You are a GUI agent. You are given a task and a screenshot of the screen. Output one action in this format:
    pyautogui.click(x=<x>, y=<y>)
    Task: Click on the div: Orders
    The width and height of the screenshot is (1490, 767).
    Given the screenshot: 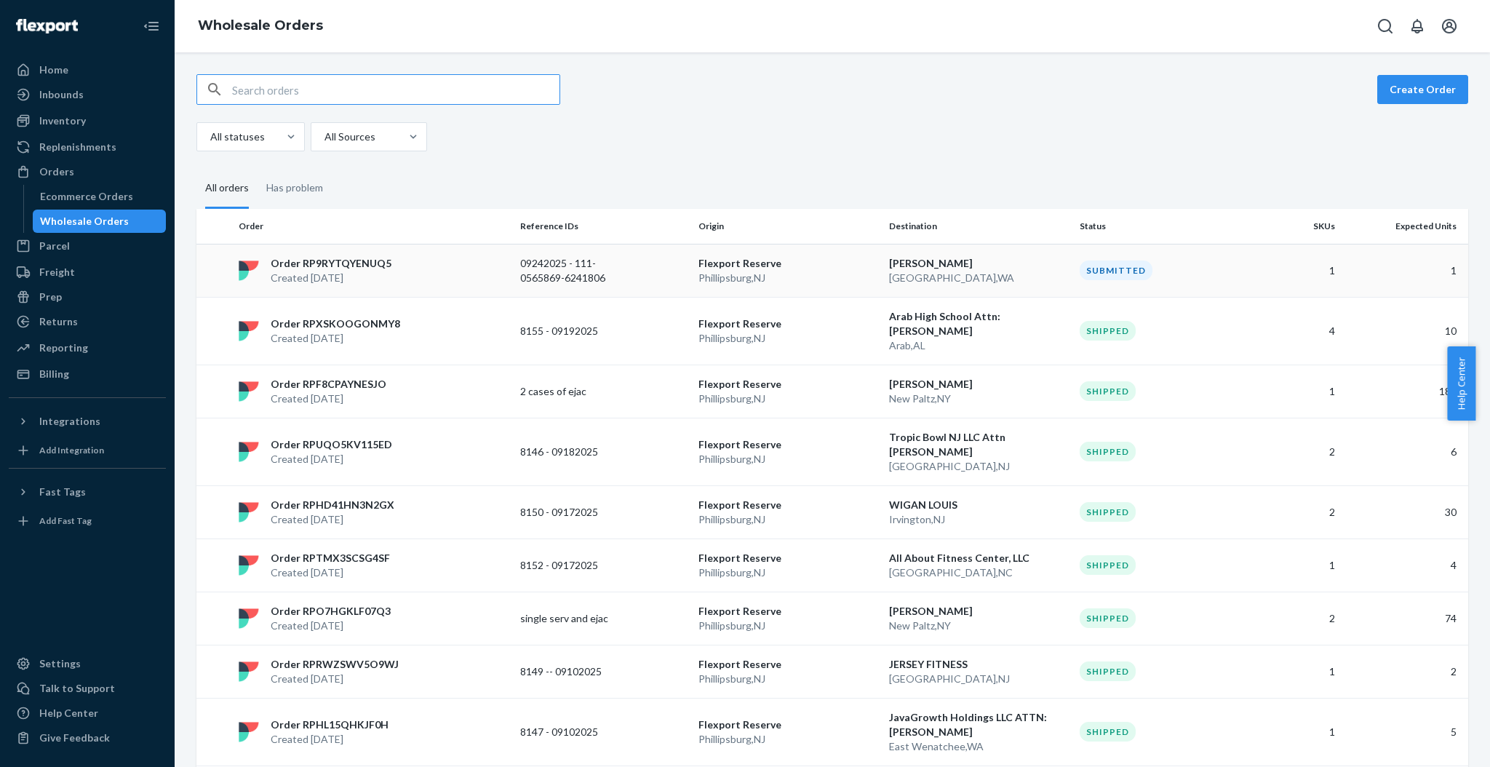 What is the action you would take?
    pyautogui.click(x=57, y=172)
    